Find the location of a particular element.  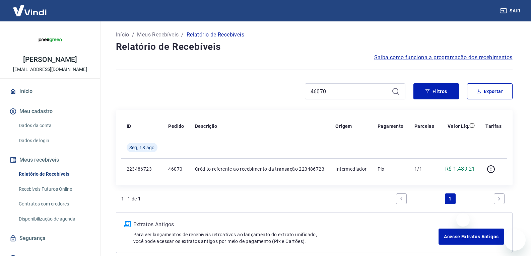

p: Tarifas is located at coordinates (493, 126).